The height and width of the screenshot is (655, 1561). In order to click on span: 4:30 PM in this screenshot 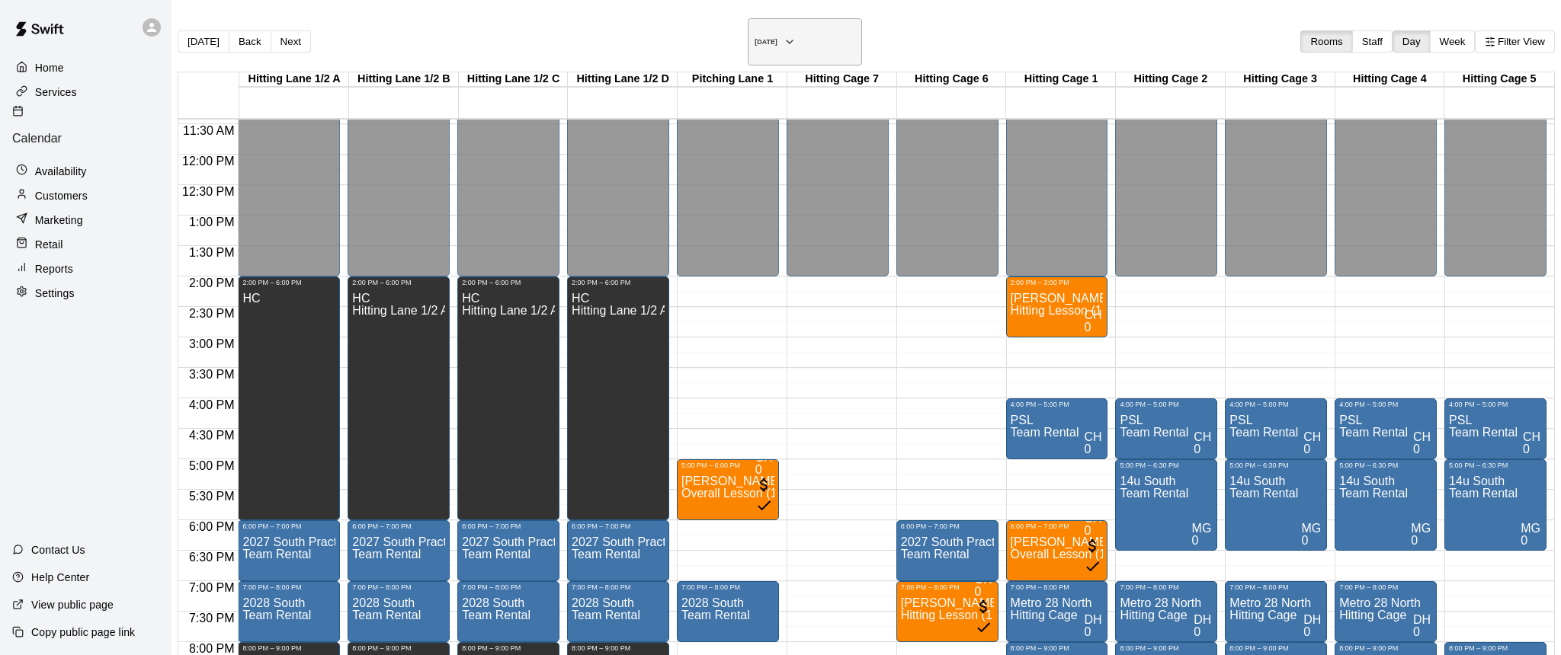, I will do `click(212, 435)`.